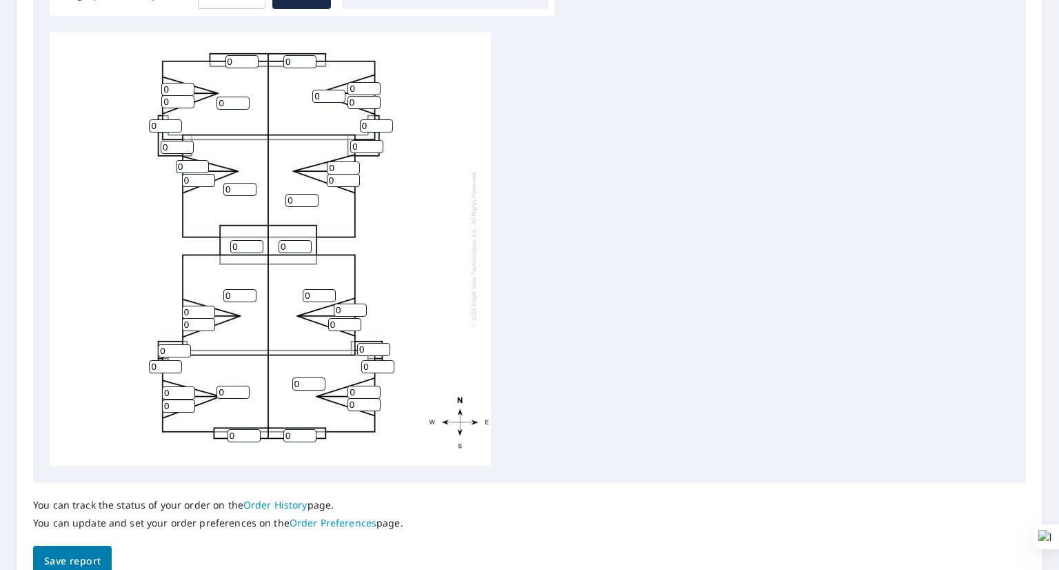 Image resolution: width=1059 pixels, height=570 pixels. I want to click on p: You can update and set your order preferences on the page., so click(218, 523).